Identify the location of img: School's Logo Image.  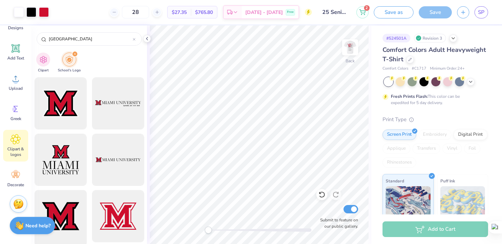
(69, 60).